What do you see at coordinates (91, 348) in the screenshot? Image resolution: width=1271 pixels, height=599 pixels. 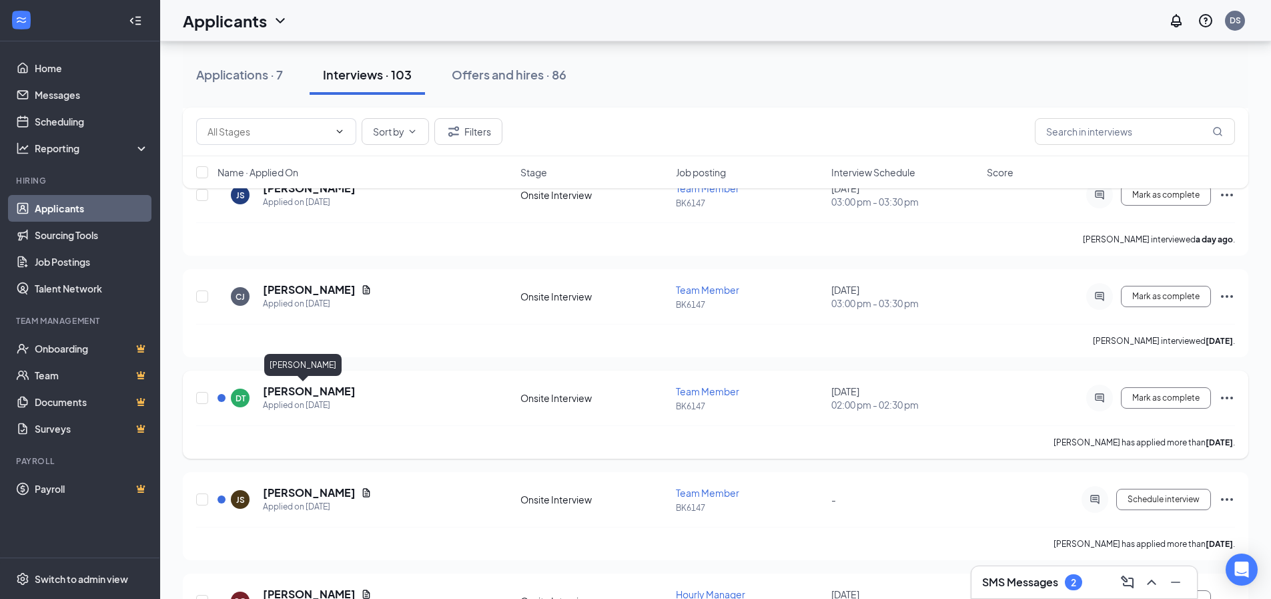 I see `a: OnboardingCrown` at bounding box center [91, 348].